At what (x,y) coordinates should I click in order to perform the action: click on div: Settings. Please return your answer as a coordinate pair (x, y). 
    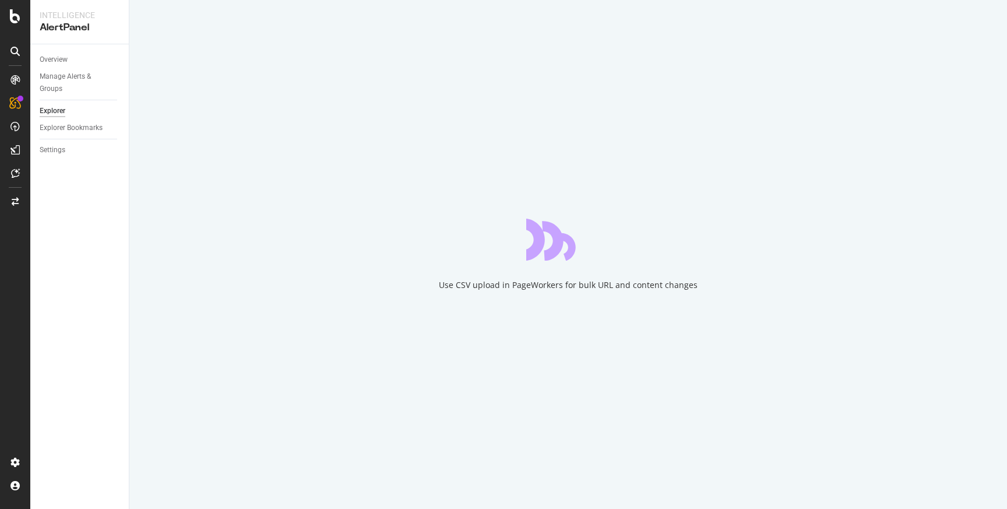
    Looking at the image, I should click on (52, 150).